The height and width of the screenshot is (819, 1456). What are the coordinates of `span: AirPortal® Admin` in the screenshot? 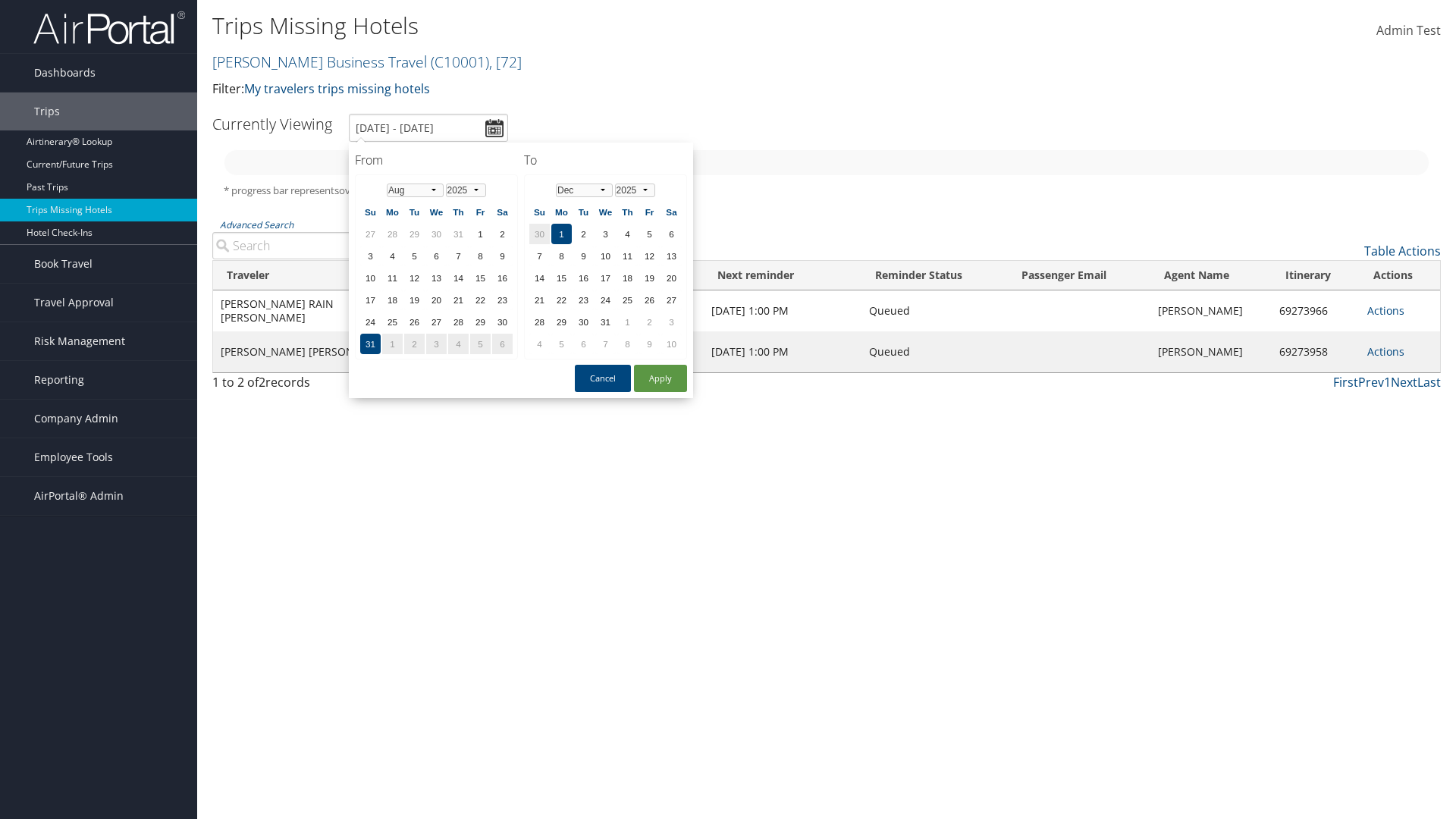 It's located at (79, 495).